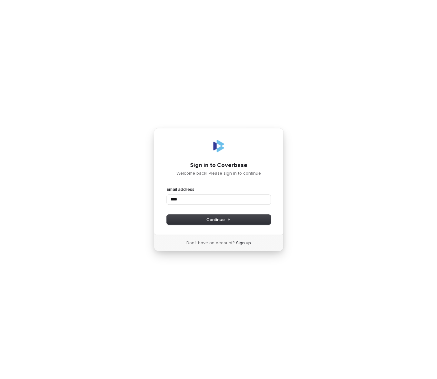 Image resolution: width=437 pixels, height=379 pixels. Describe the element at coordinates (219, 165) in the screenshot. I see `h1: Sign in to Coverbase` at that location.